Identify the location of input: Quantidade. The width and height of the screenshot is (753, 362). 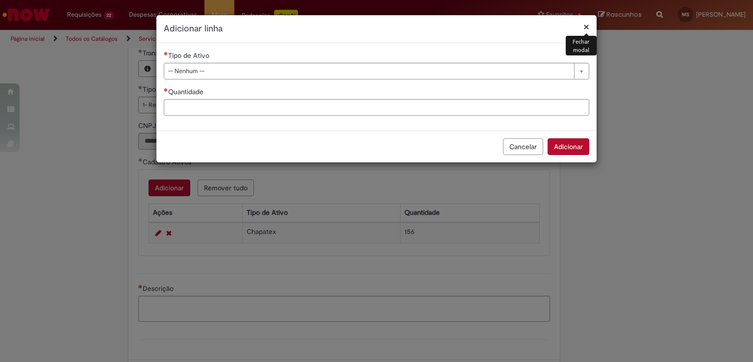
(377, 107).